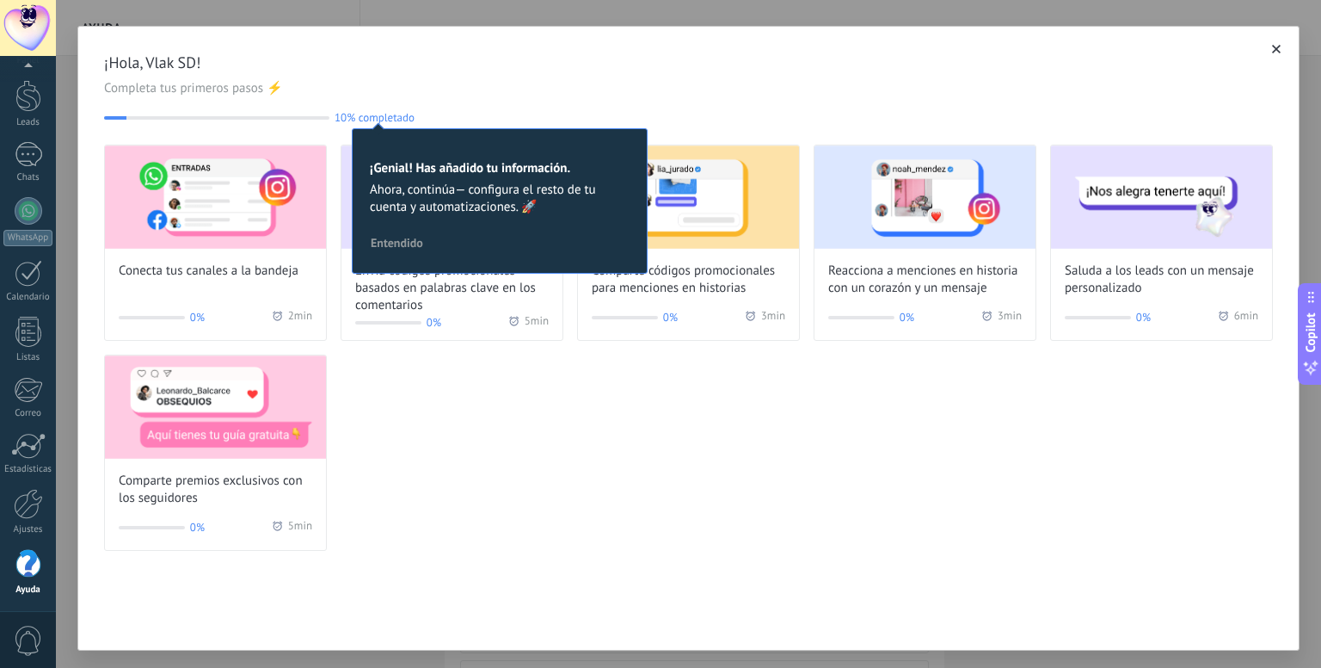 The image size is (1321, 668). Describe the element at coordinates (300, 317) in the screenshot. I see `span: 2 min` at that location.